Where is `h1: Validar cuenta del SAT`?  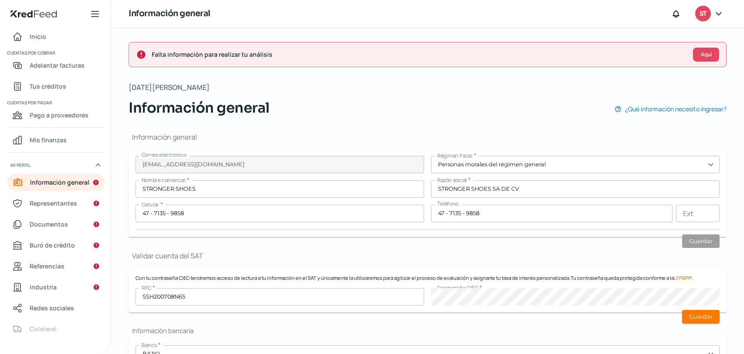 h1: Validar cuenta del SAT is located at coordinates (428, 255).